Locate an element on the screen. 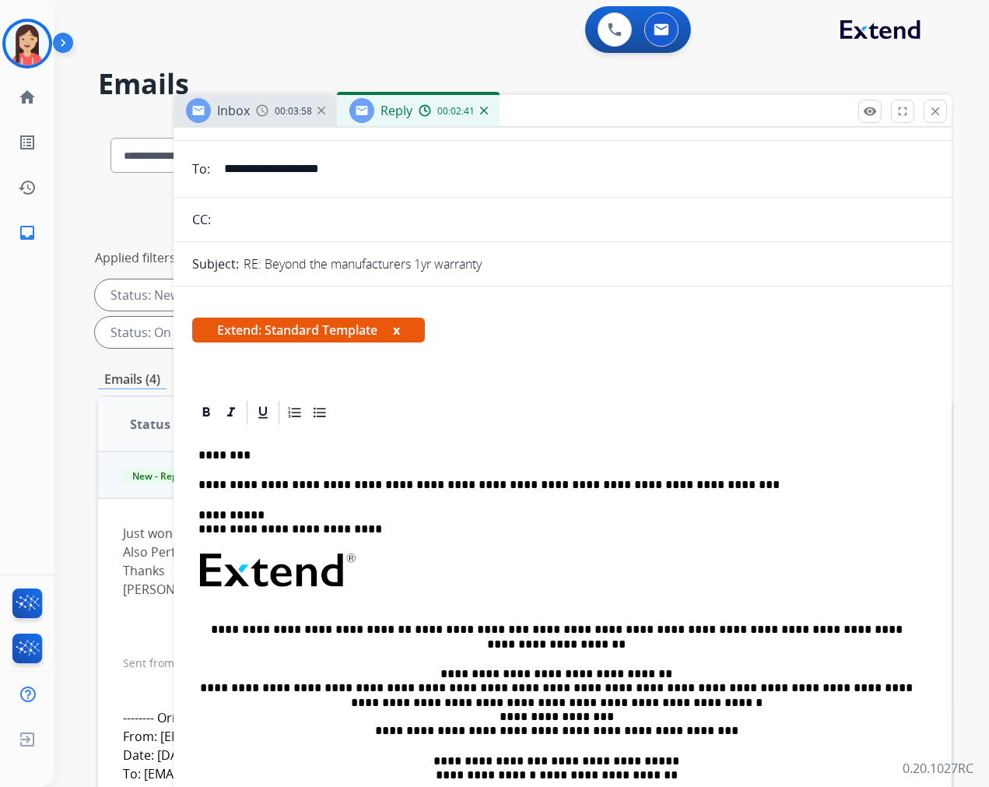  span: 00:02:41 is located at coordinates (456, 111).